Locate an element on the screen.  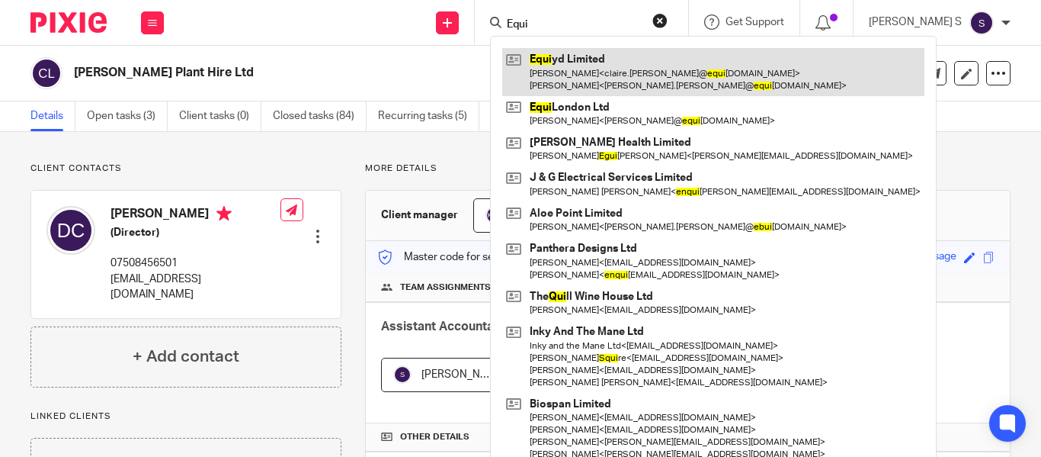
span: Assistant Accountant is located at coordinates (443, 326).